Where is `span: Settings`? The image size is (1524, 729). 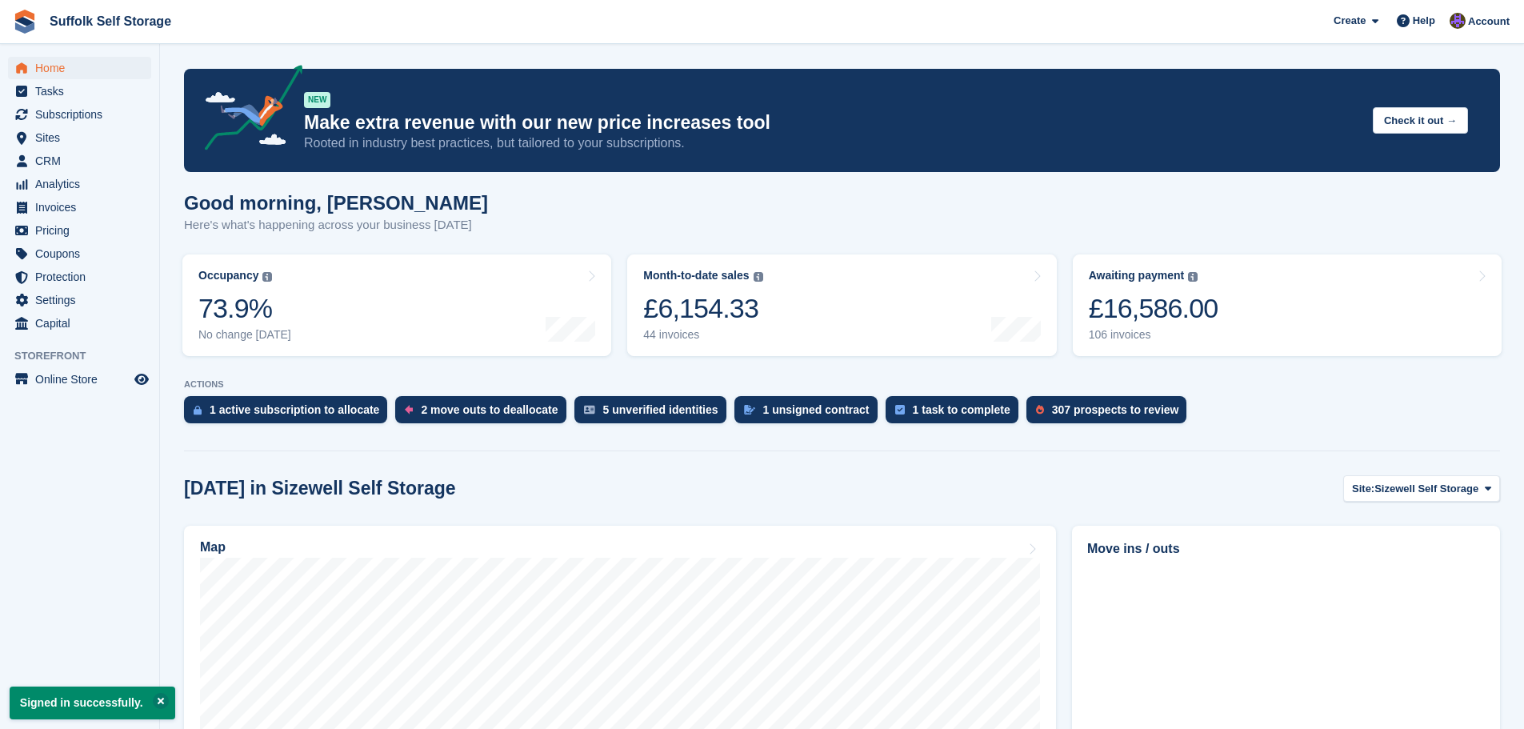
span: Settings is located at coordinates (83, 300).